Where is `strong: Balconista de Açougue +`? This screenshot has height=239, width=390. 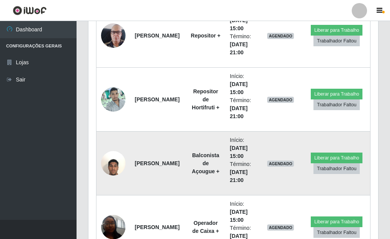
strong: Balconista de Açougue + is located at coordinates (205, 163).